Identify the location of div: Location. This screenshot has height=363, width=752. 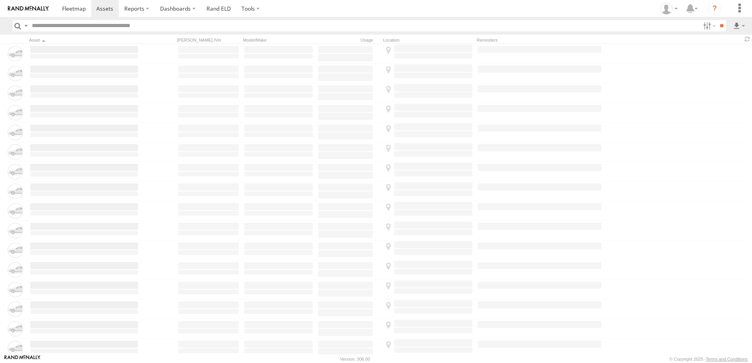
(428, 40).